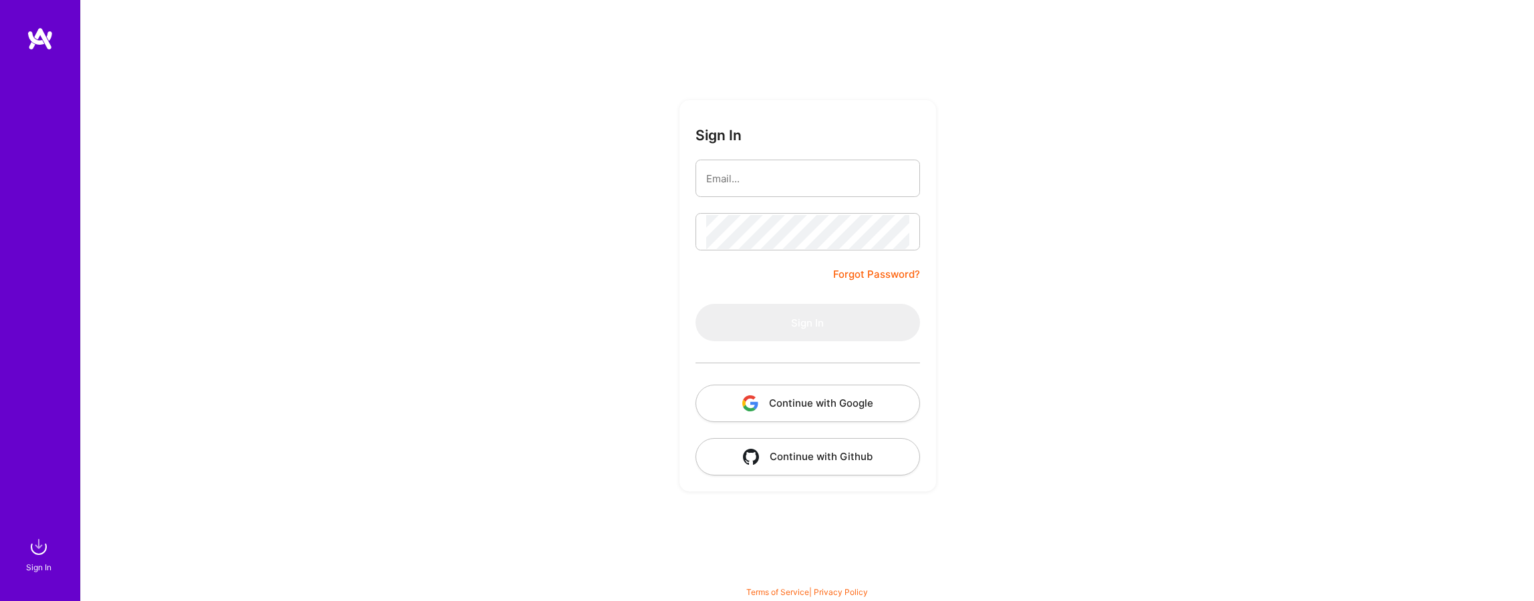 This screenshot has height=601, width=1534. What do you see at coordinates (40, 554) in the screenshot?
I see `a: sign inSign In` at bounding box center [40, 554].